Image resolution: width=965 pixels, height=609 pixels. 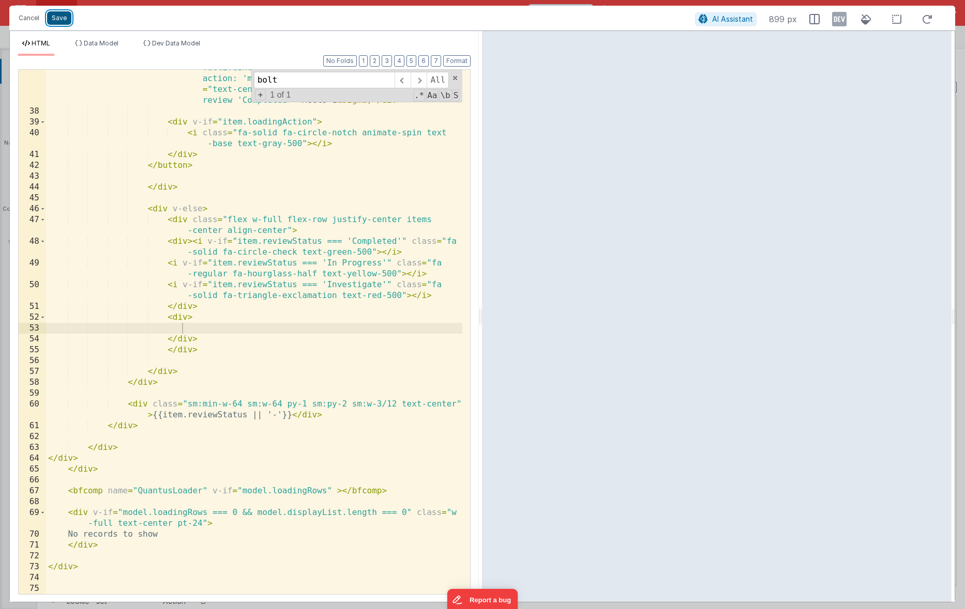 What do you see at coordinates (32, 328) in the screenshot?
I see `div: 53` at bounding box center [32, 328].